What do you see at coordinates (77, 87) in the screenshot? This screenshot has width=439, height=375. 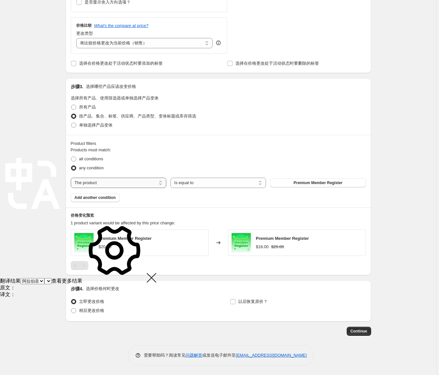 I see `font: 步骤3.` at bounding box center [77, 87].